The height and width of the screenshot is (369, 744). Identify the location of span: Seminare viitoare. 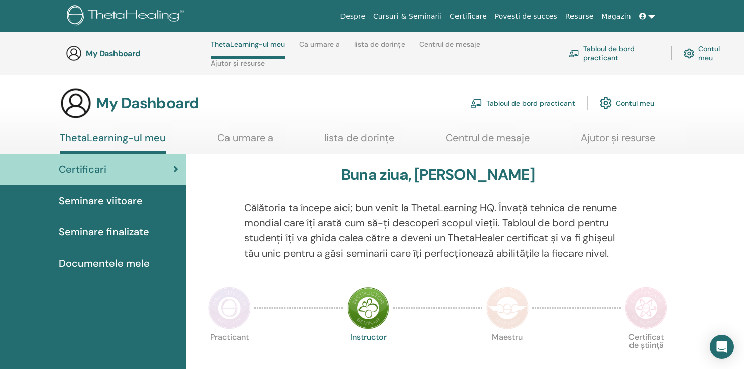
(100, 201).